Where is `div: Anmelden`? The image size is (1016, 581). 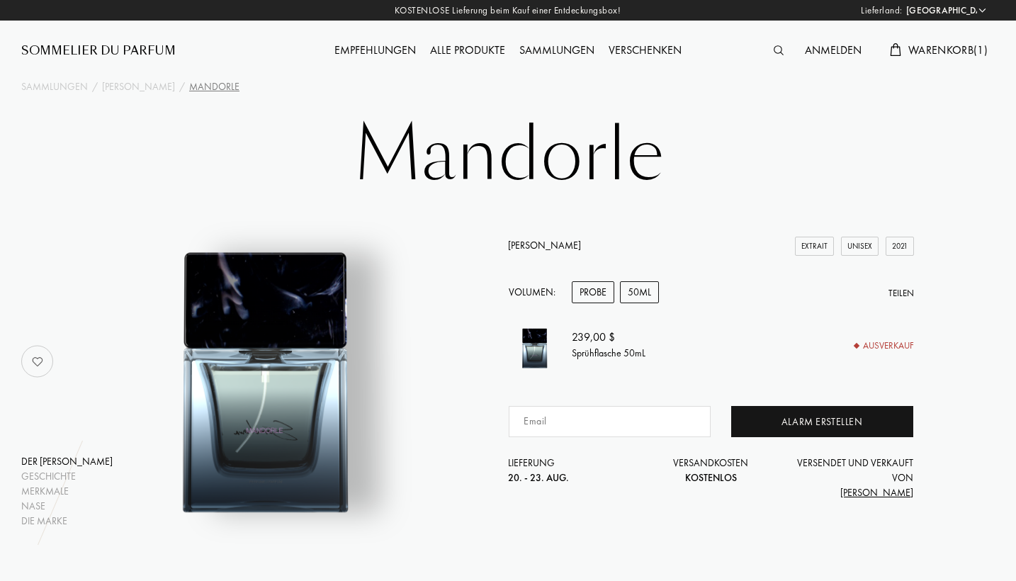 div: Anmelden is located at coordinates (834, 51).